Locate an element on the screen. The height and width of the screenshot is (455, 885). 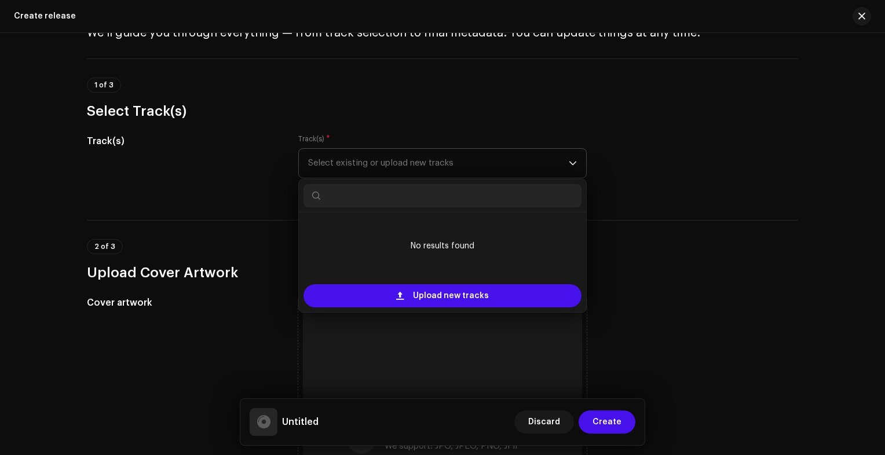
h3: Select Track(s) is located at coordinates (442, 111).